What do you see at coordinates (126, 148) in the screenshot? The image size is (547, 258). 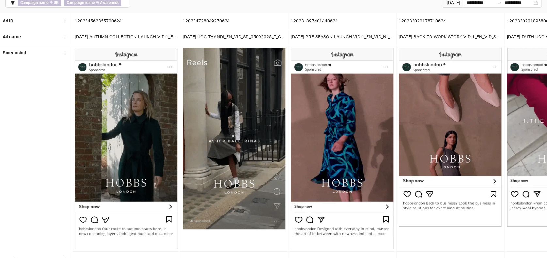 I see `img: Screenshot 120234562355700624` at bounding box center [126, 148].